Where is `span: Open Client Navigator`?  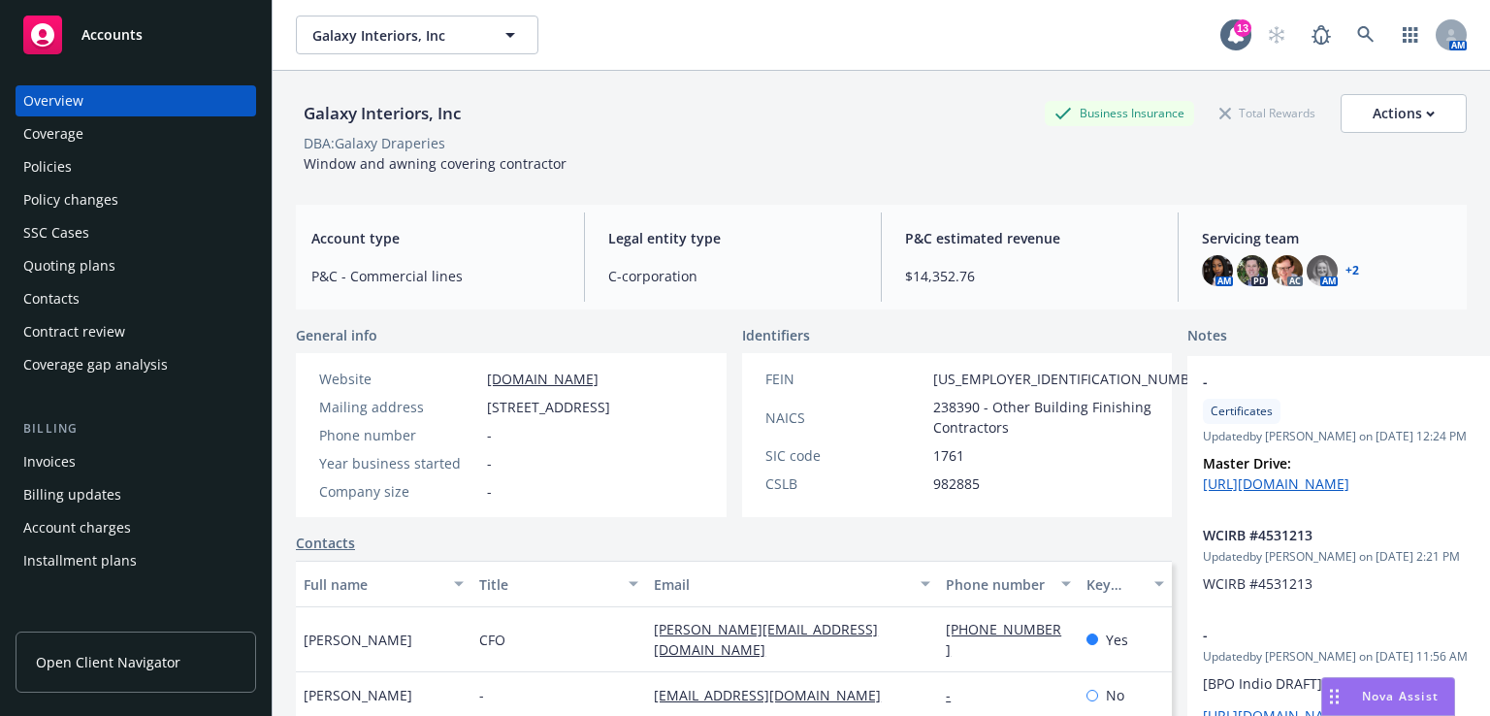 span: Open Client Navigator is located at coordinates (108, 662).